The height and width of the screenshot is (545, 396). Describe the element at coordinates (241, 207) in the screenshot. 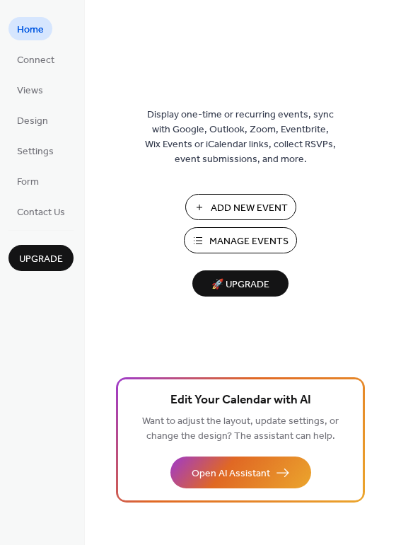

I see `button: Add New Event` at that location.